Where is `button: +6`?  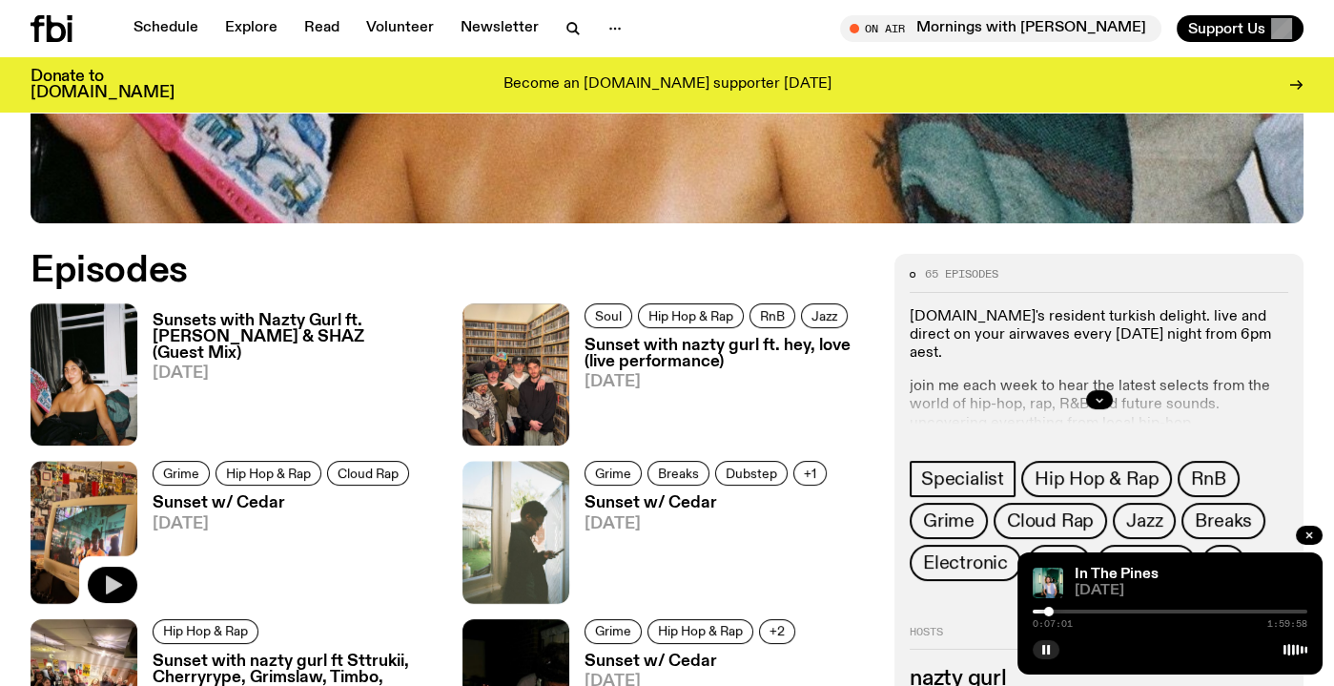
button: +6 is located at coordinates (1223, 563).